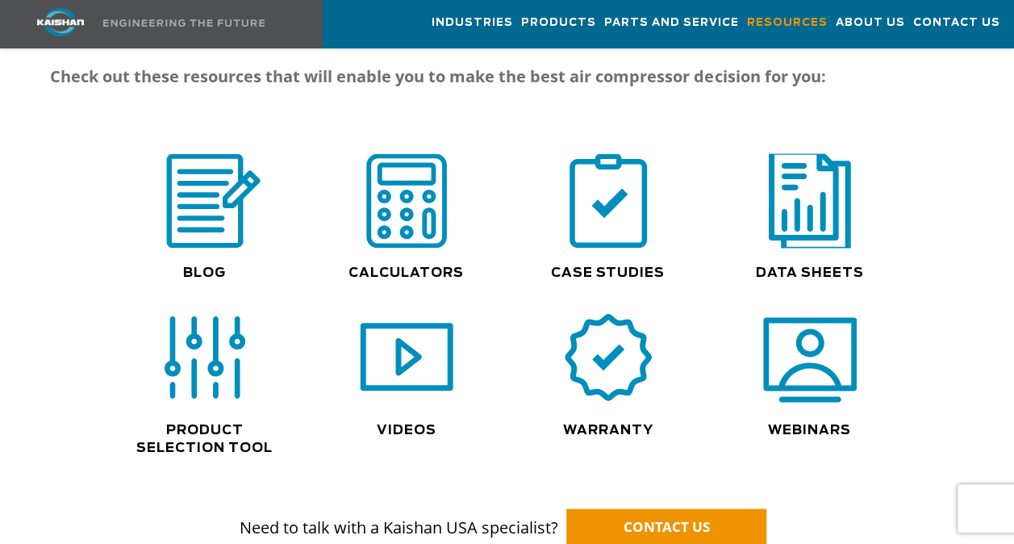 This screenshot has width=1014, height=544. I want to click on a: Case Studies, so click(607, 273).